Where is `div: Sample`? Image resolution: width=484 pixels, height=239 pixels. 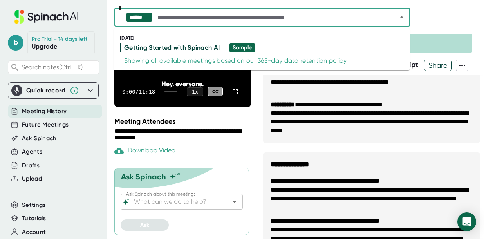 div: Sample is located at coordinates (242, 48).